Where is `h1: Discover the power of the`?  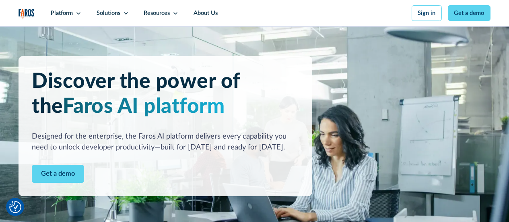 h1: Discover the power of the is located at coordinates (166, 94).